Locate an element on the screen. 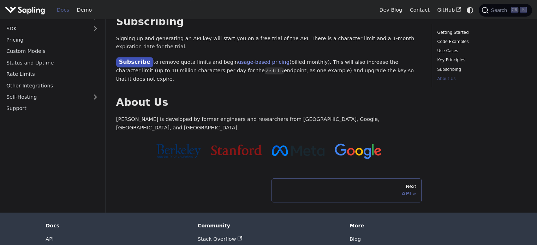 This screenshot has height=245, width=537. a: Custom Models is located at coordinates (52, 51).